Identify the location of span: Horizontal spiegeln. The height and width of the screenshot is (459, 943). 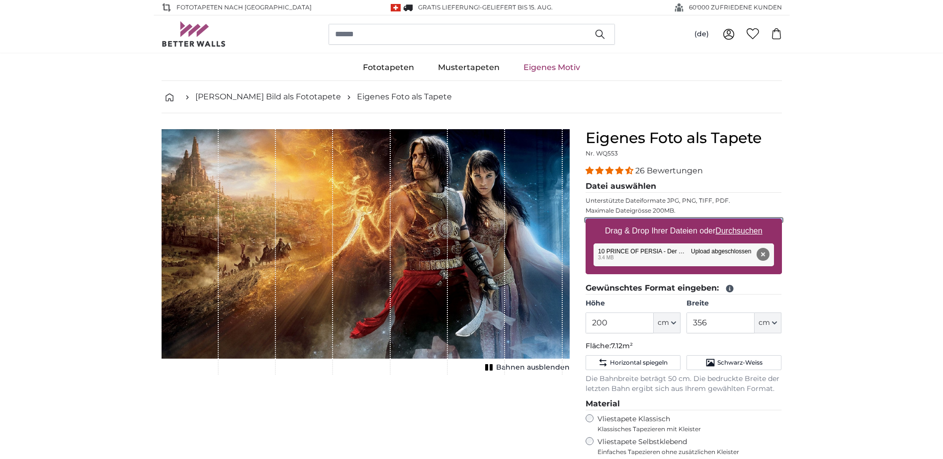
(639, 363).